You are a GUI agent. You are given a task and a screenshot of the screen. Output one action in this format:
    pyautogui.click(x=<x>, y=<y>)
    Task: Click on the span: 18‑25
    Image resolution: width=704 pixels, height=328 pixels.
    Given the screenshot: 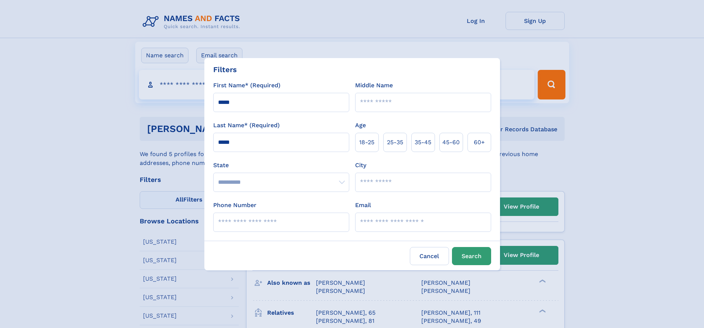 What is the action you would take?
    pyautogui.click(x=366, y=142)
    